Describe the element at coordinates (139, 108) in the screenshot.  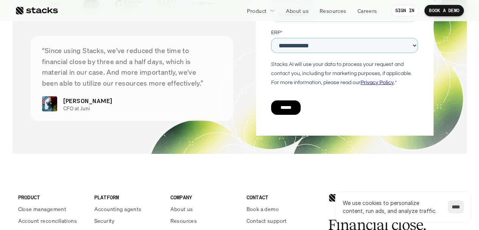
I see `p: CFO at Juni` at that location.